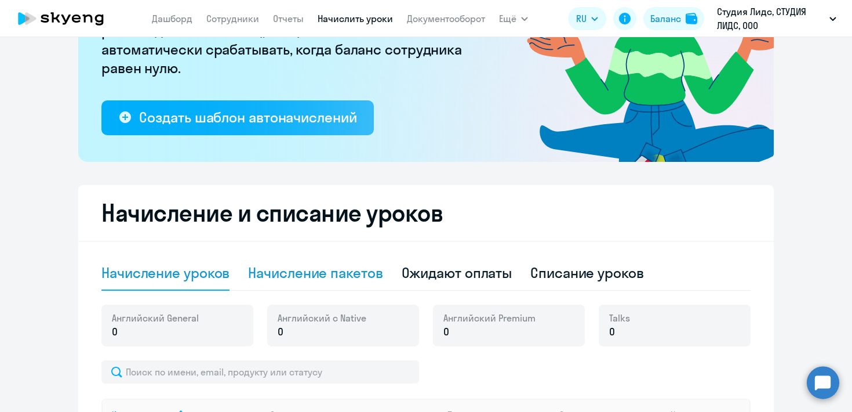  I want to click on a: Документооборот, so click(446, 19).